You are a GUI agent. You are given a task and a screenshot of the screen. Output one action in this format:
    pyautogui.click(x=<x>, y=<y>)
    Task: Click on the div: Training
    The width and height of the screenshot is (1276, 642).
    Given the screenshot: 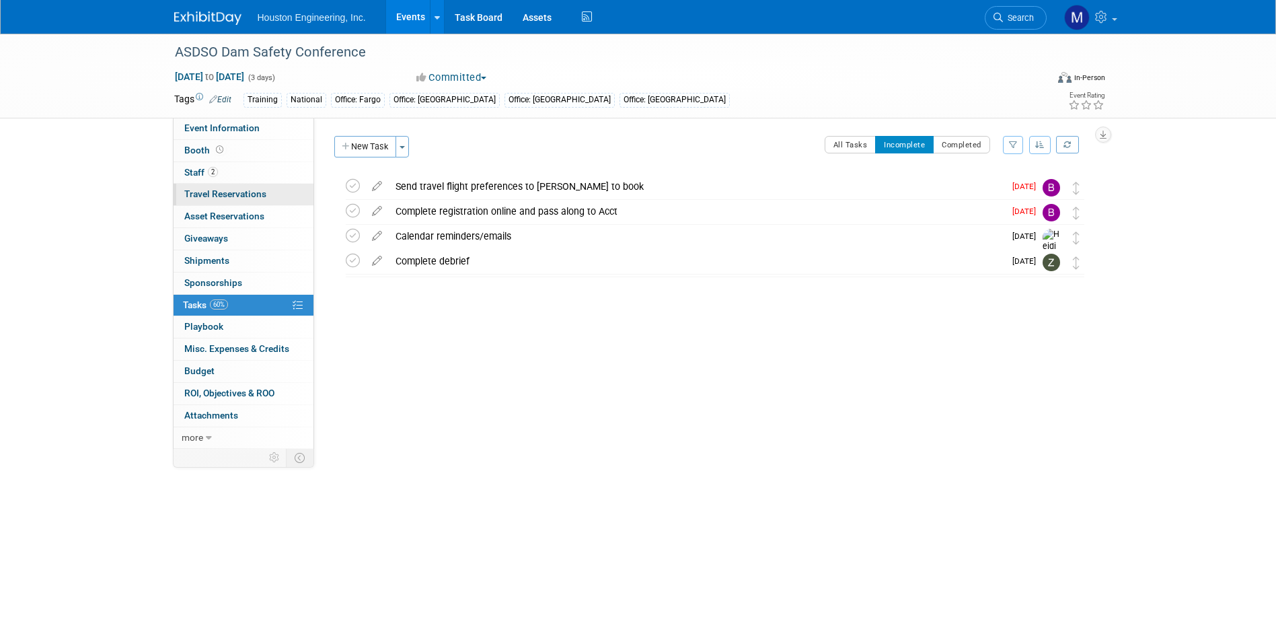 What is the action you would take?
    pyautogui.click(x=262, y=100)
    